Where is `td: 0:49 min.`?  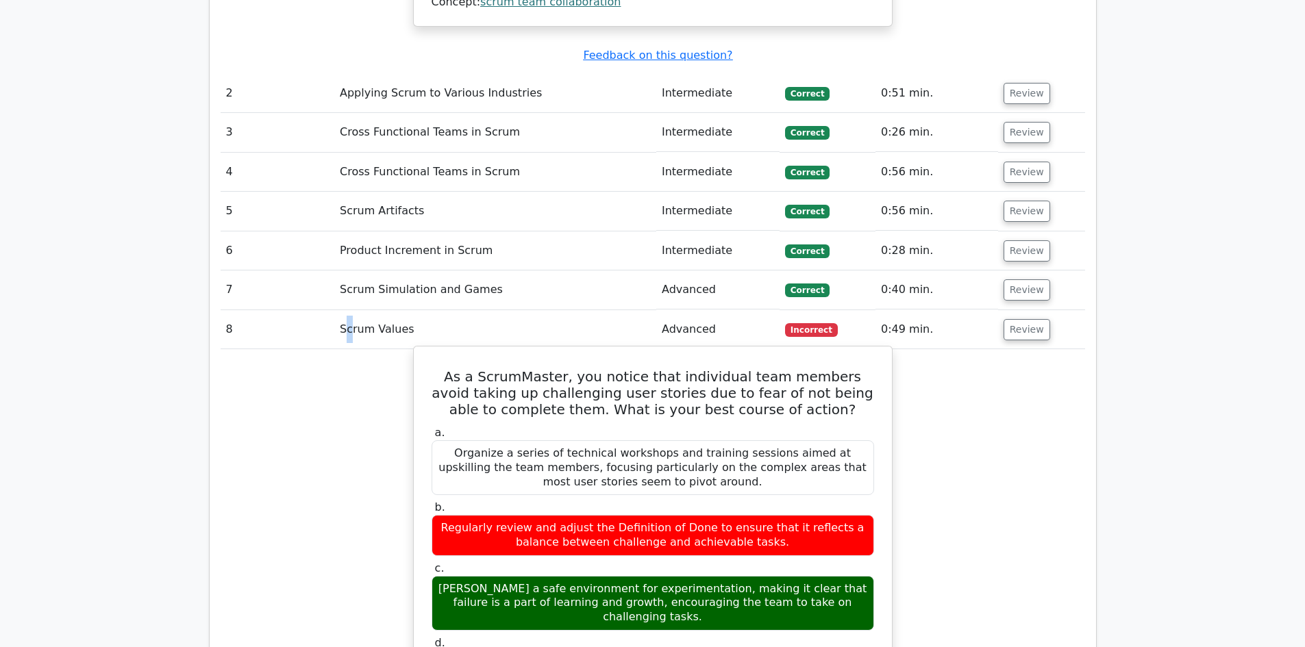 td: 0:49 min. is located at coordinates (936, 329).